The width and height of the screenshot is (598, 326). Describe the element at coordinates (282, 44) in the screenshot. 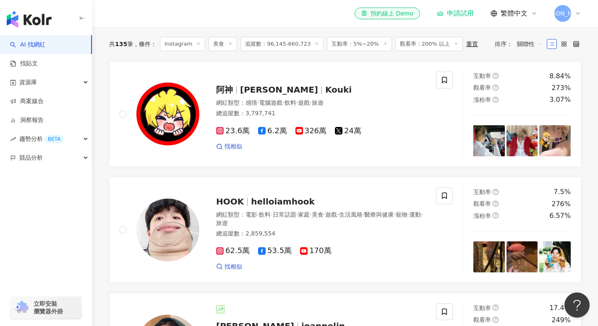

I see `span: 追蹤數：96,145-660,723` at that location.